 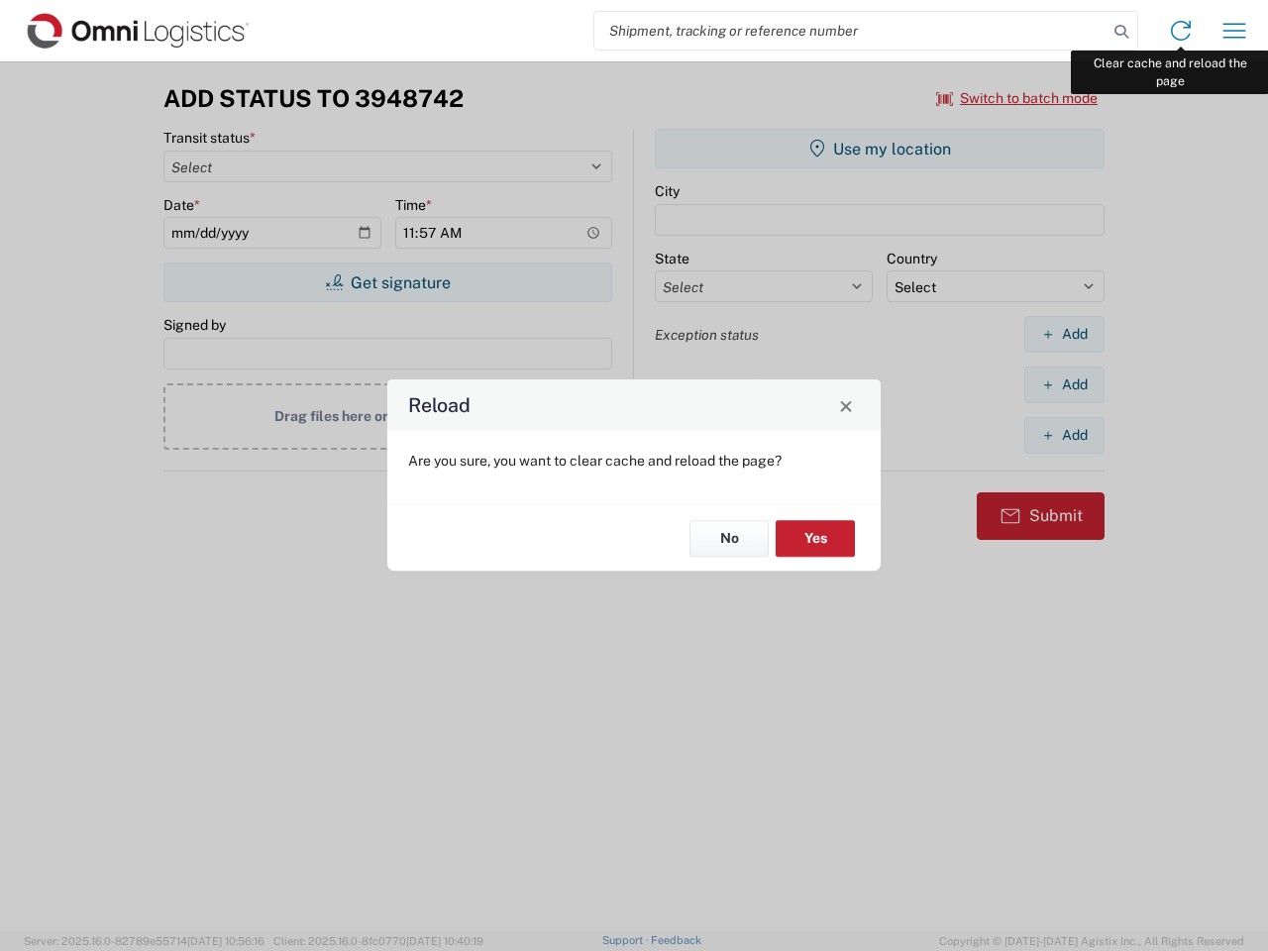 What do you see at coordinates (634, 461) in the screenshot?
I see `p: Are you sure, you want to clear cache and reload the page?` at bounding box center [634, 461].